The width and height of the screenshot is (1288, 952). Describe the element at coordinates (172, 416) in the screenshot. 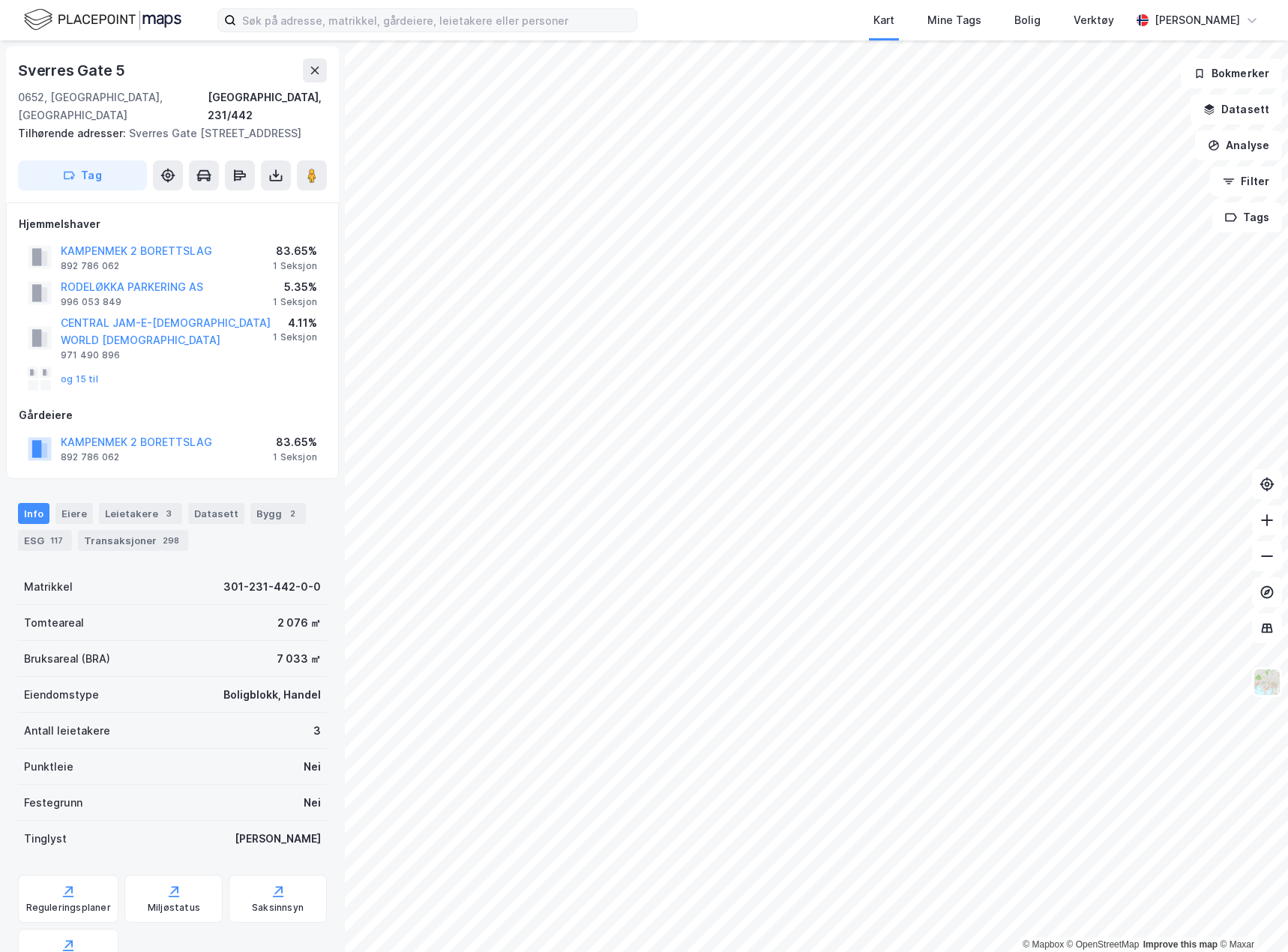

I see `div: Gårdeiere` at that location.